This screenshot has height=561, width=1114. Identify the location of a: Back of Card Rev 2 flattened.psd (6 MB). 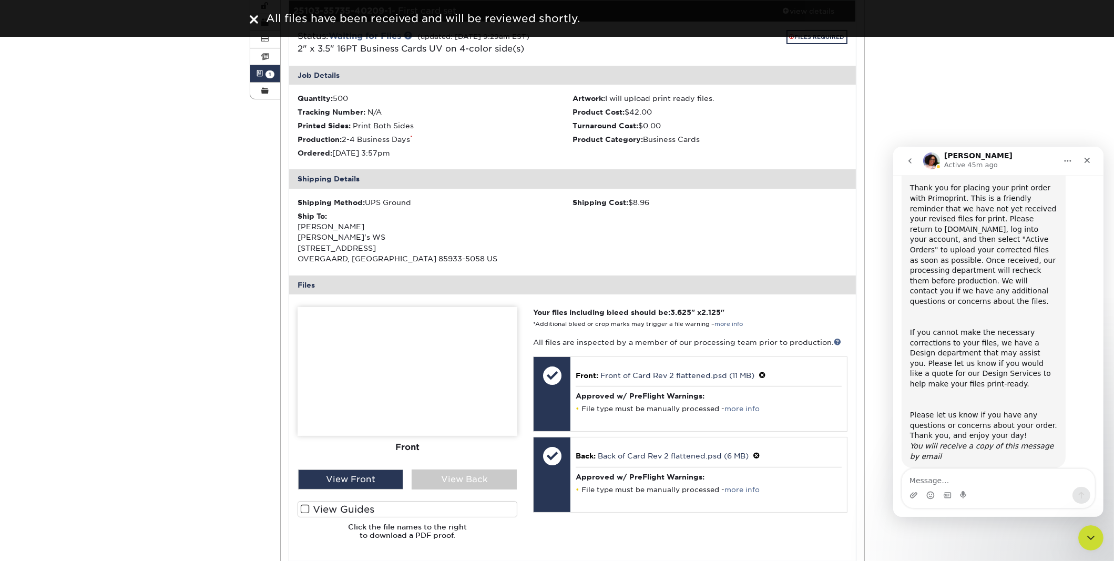
(673, 456).